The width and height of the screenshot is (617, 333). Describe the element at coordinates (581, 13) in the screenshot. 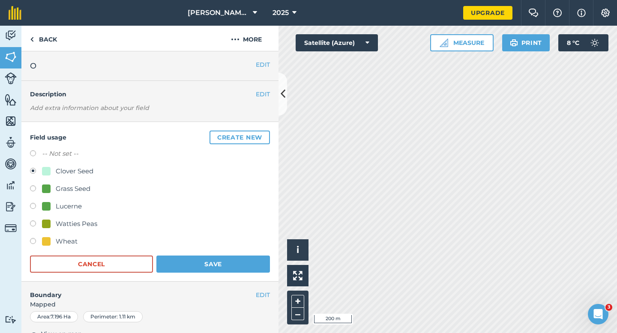

I see `img: svg+xml;base64,PHN2ZyB4bWxucz0iaHR0cDovL3d3dy53My5vcmcvMjAwMC9zdmciIHdpZHRoPSIxNyIgaGVpZ2h0PSIxNy...` at that location.